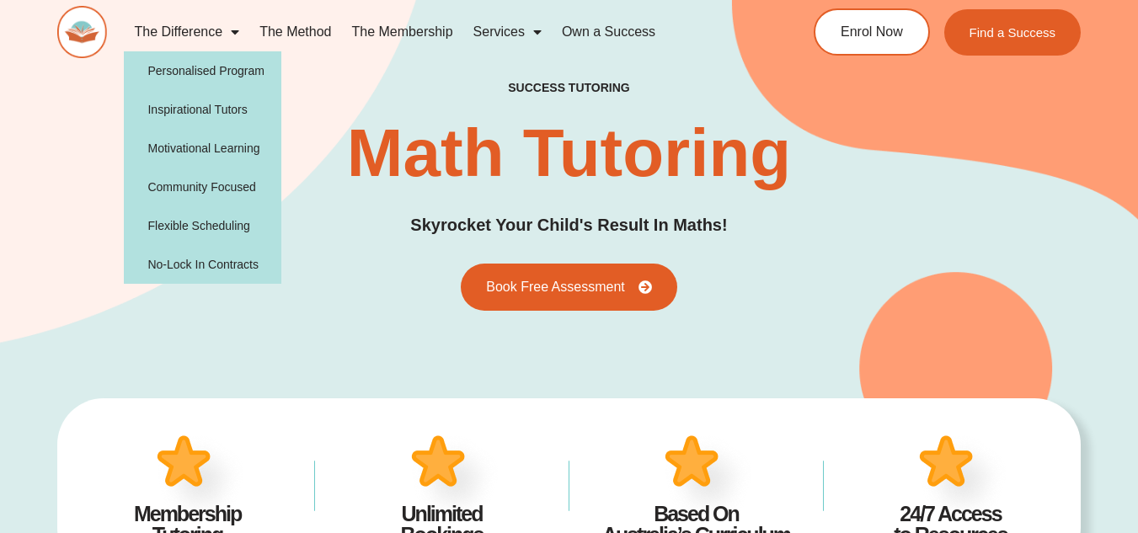 This screenshot has width=1138, height=533. What do you see at coordinates (202, 109) in the screenshot?
I see `a: Inspirational Tutors` at bounding box center [202, 109].